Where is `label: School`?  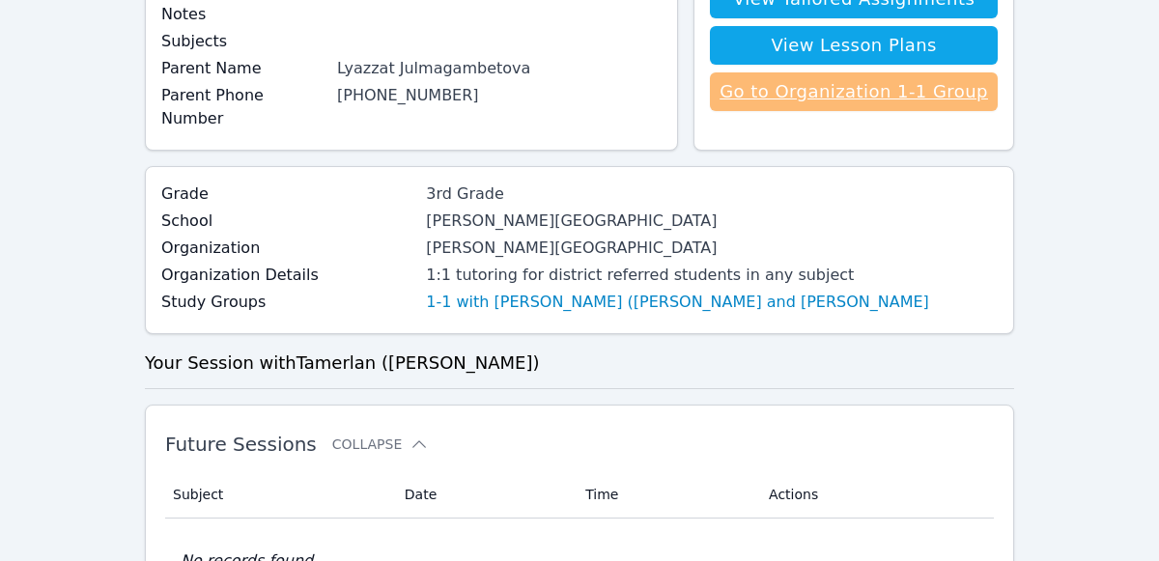
label: School is located at coordinates (288, 221).